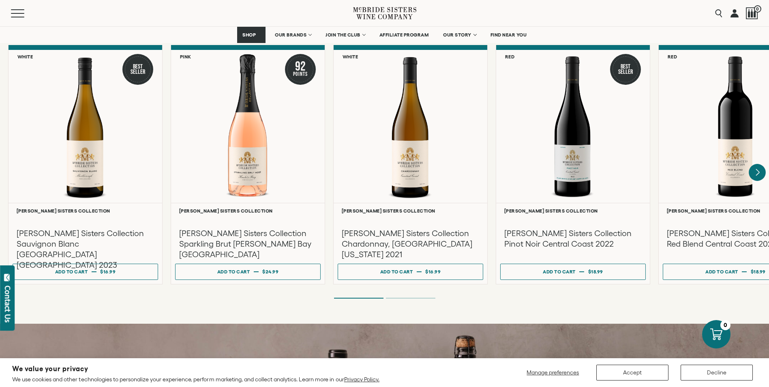  What do you see at coordinates (345, 35) in the screenshot?
I see `a: JOIN THE CLUB` at bounding box center [345, 35].